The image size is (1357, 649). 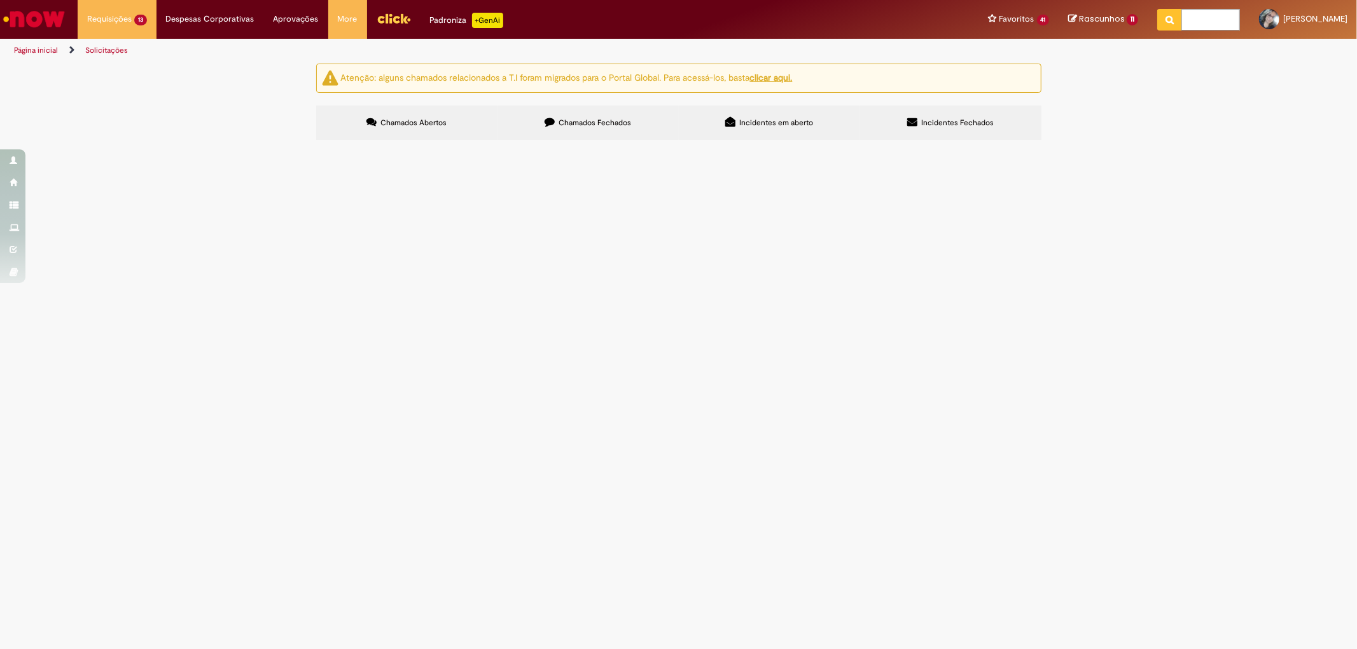 What do you see at coordinates (34, 19) in the screenshot?
I see `img: ServiceNow` at bounding box center [34, 19].